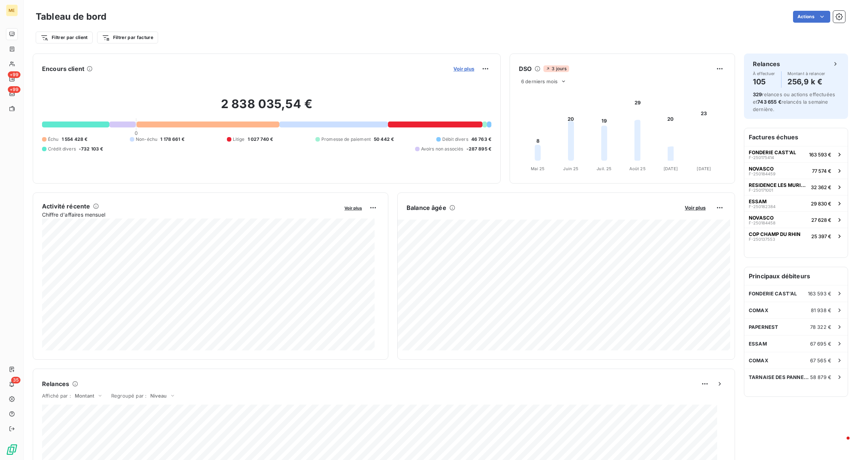 The width and height of the screenshot is (857, 460). Describe the element at coordinates (769, 102) in the screenshot. I see `span: 743 655 €` at that location.